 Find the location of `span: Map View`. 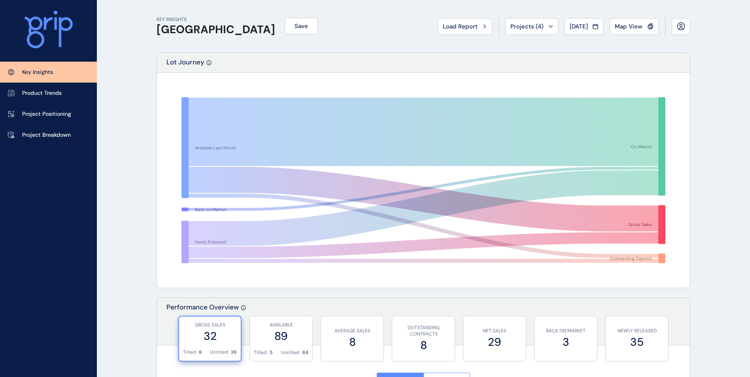

span: Map View is located at coordinates (628, 26).